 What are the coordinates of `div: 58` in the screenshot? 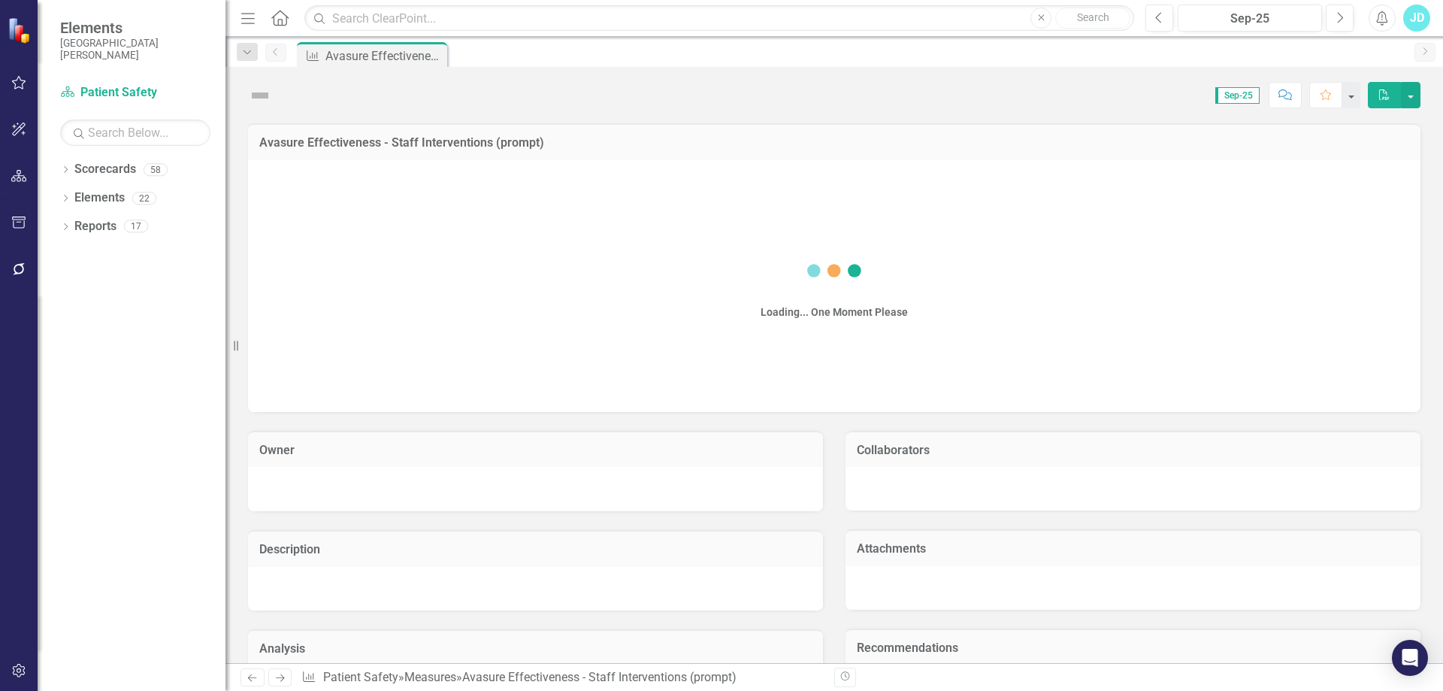 It's located at (156, 169).